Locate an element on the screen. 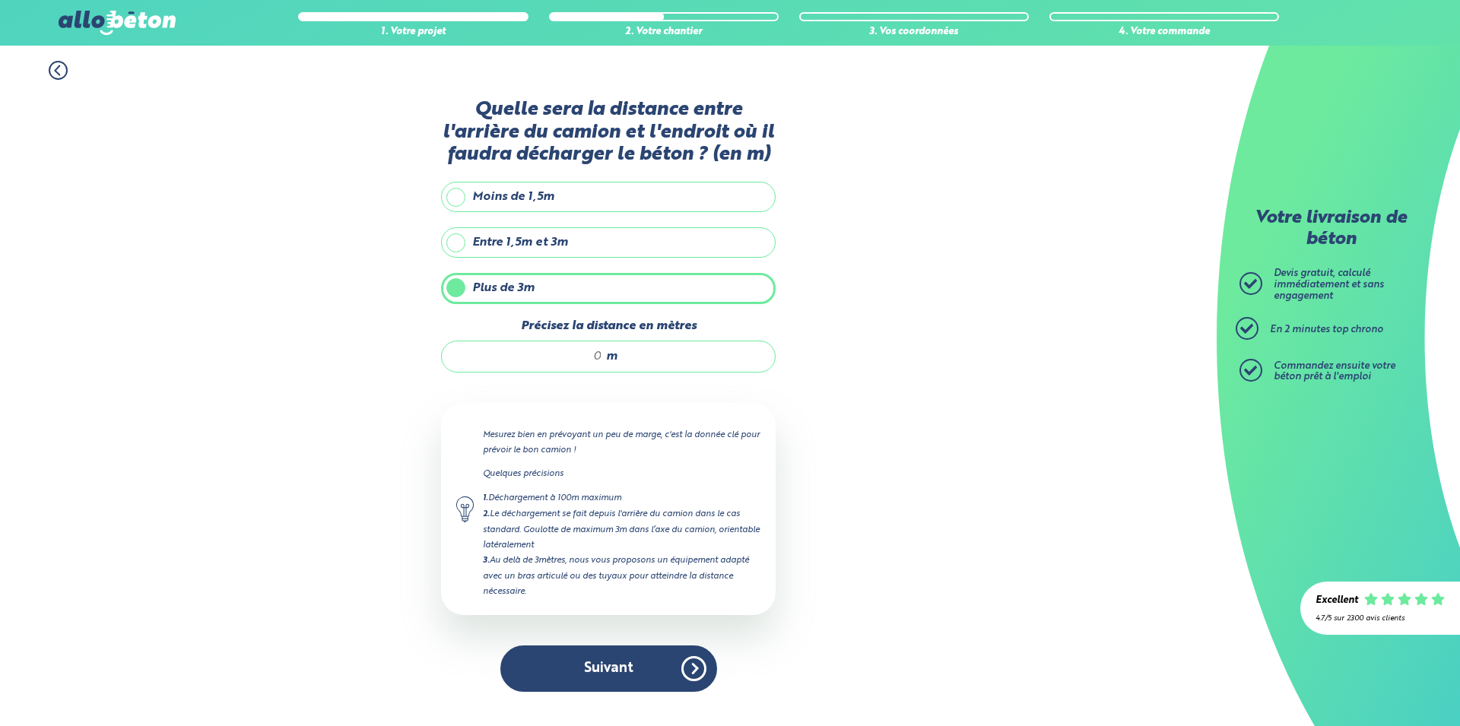 This screenshot has width=1460, height=726. span: m is located at coordinates (611, 357).